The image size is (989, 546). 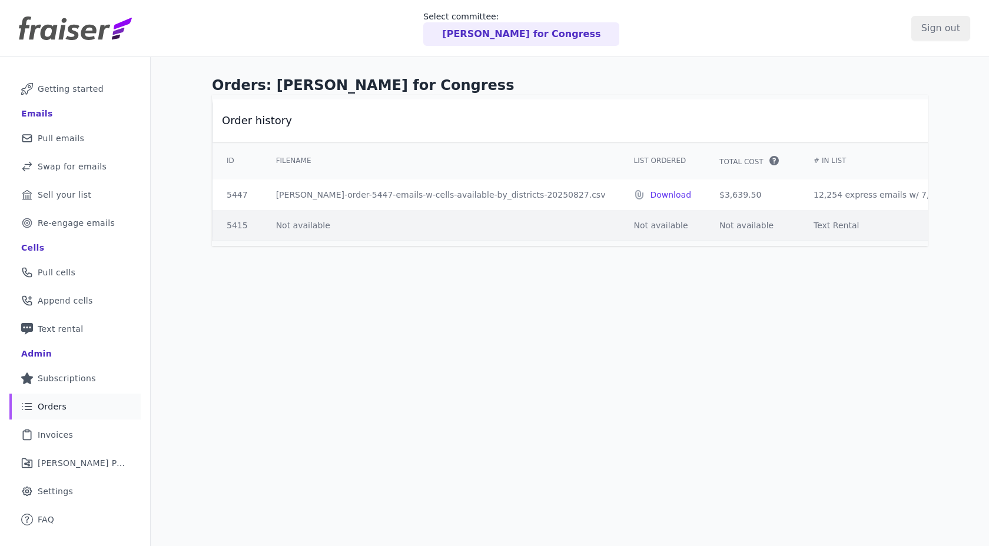 I want to click on p: Not available, so click(x=662, y=225).